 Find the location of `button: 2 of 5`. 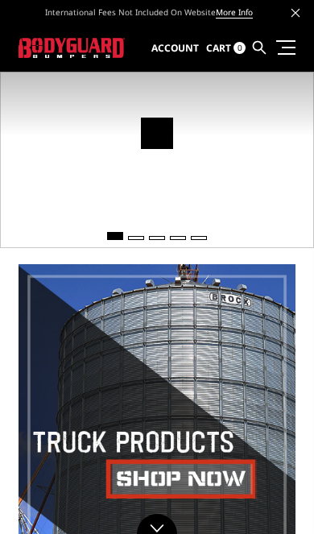

button: 2 of 5 is located at coordinates (136, 238).